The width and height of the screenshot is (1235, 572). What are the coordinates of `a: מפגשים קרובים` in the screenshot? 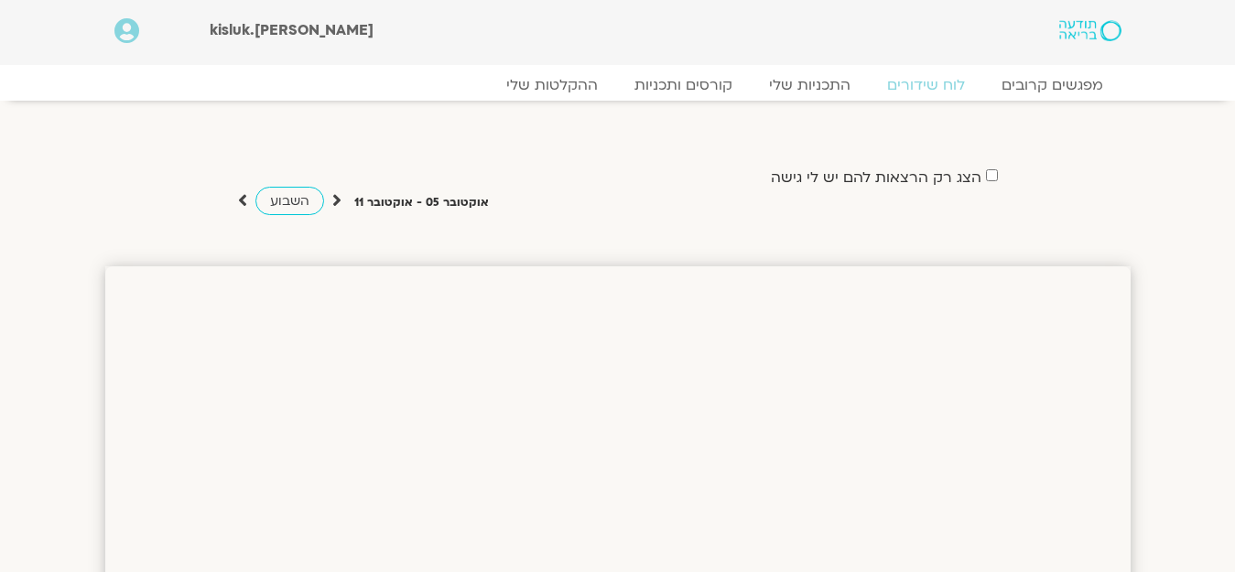 It's located at (1052, 85).